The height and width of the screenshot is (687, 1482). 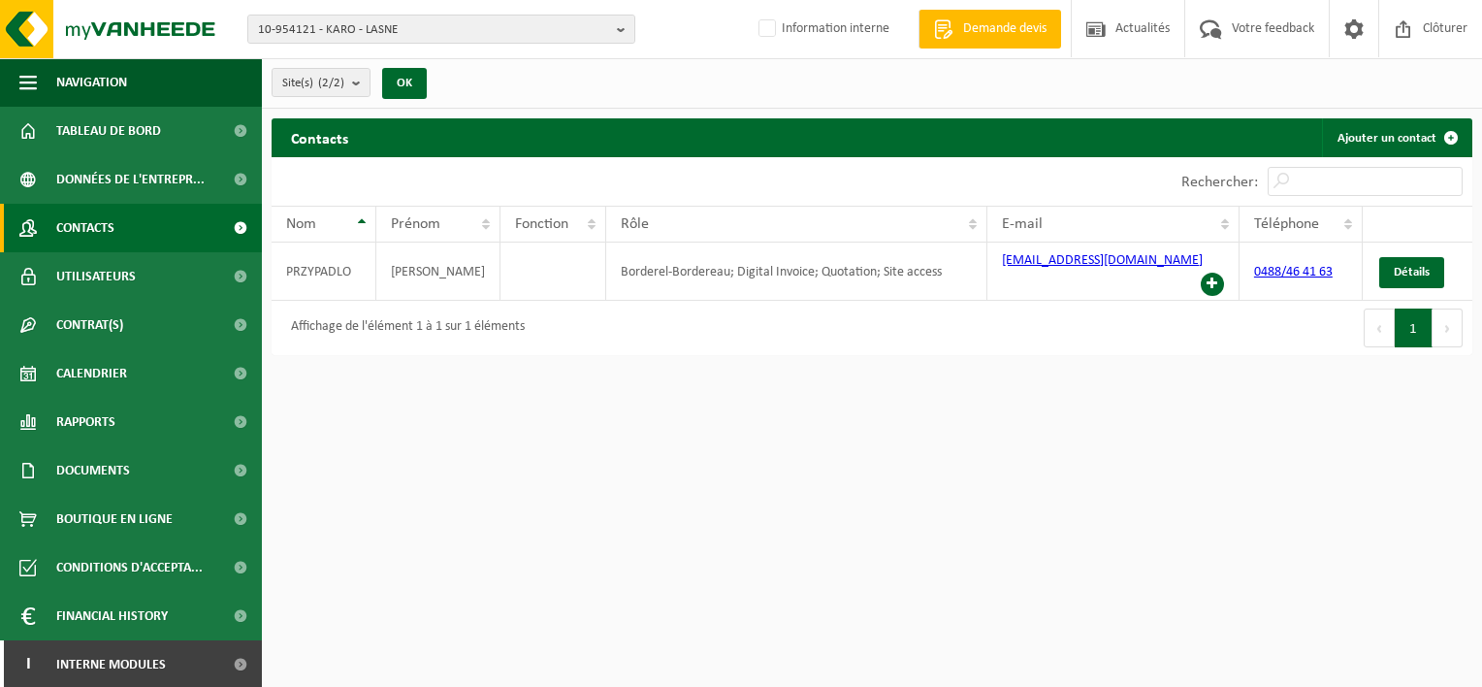 What do you see at coordinates (112, 616) in the screenshot?
I see `span: Financial History` at bounding box center [112, 616].